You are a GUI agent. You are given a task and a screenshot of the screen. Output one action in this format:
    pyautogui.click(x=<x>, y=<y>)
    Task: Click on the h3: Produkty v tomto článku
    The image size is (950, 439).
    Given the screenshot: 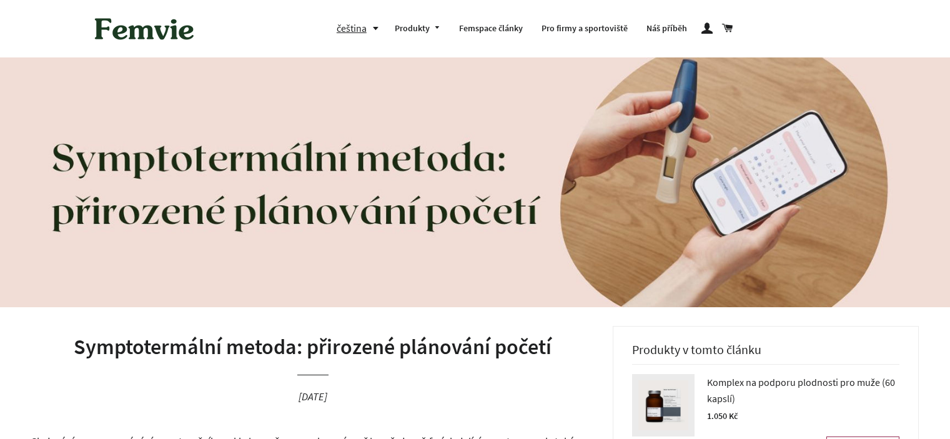 What is the action you would take?
    pyautogui.click(x=766, y=354)
    